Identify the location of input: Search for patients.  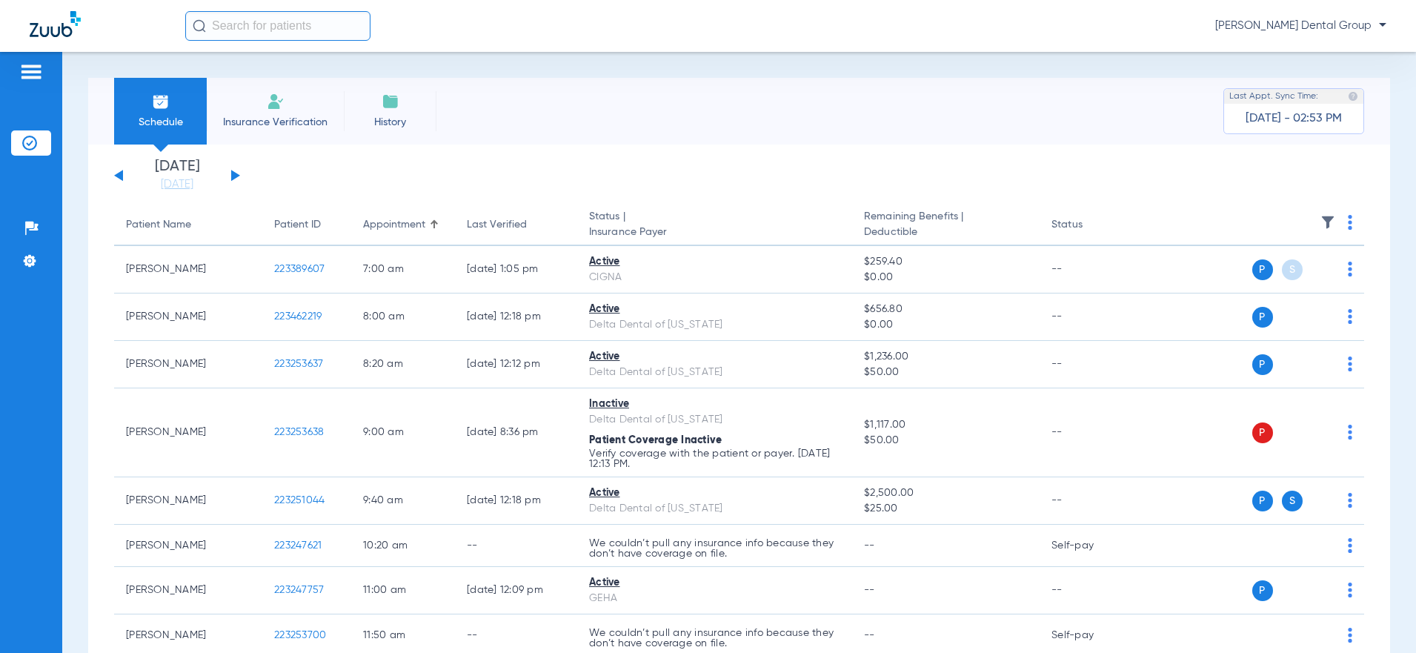
(278, 26).